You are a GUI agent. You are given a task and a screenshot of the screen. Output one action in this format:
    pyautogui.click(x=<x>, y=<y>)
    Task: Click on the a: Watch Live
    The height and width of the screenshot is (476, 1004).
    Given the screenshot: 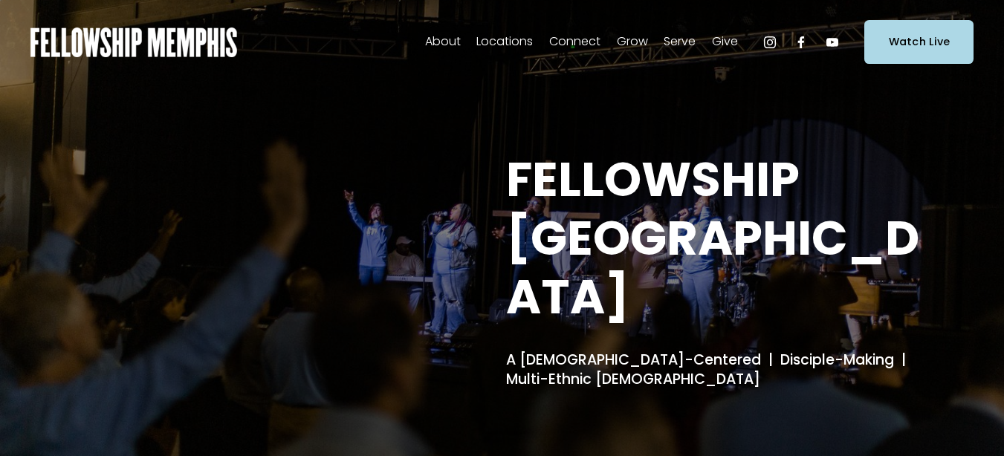 What is the action you would take?
    pyautogui.click(x=919, y=42)
    